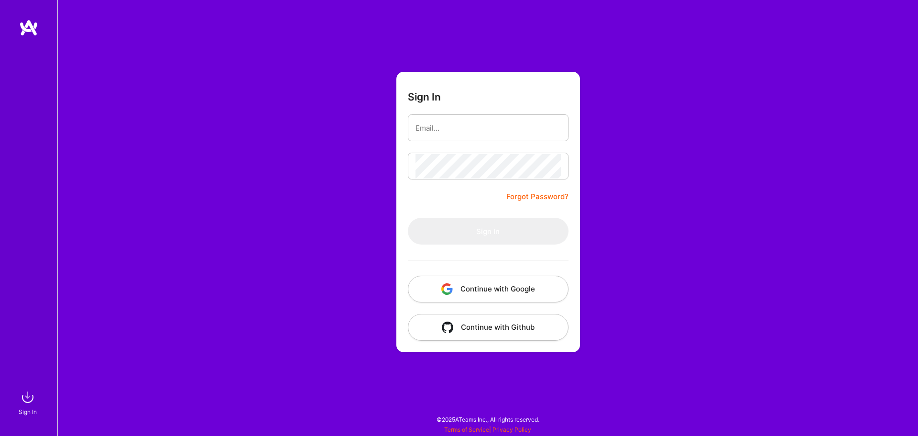  I want to click on button: Continue with Google, so click(488, 289).